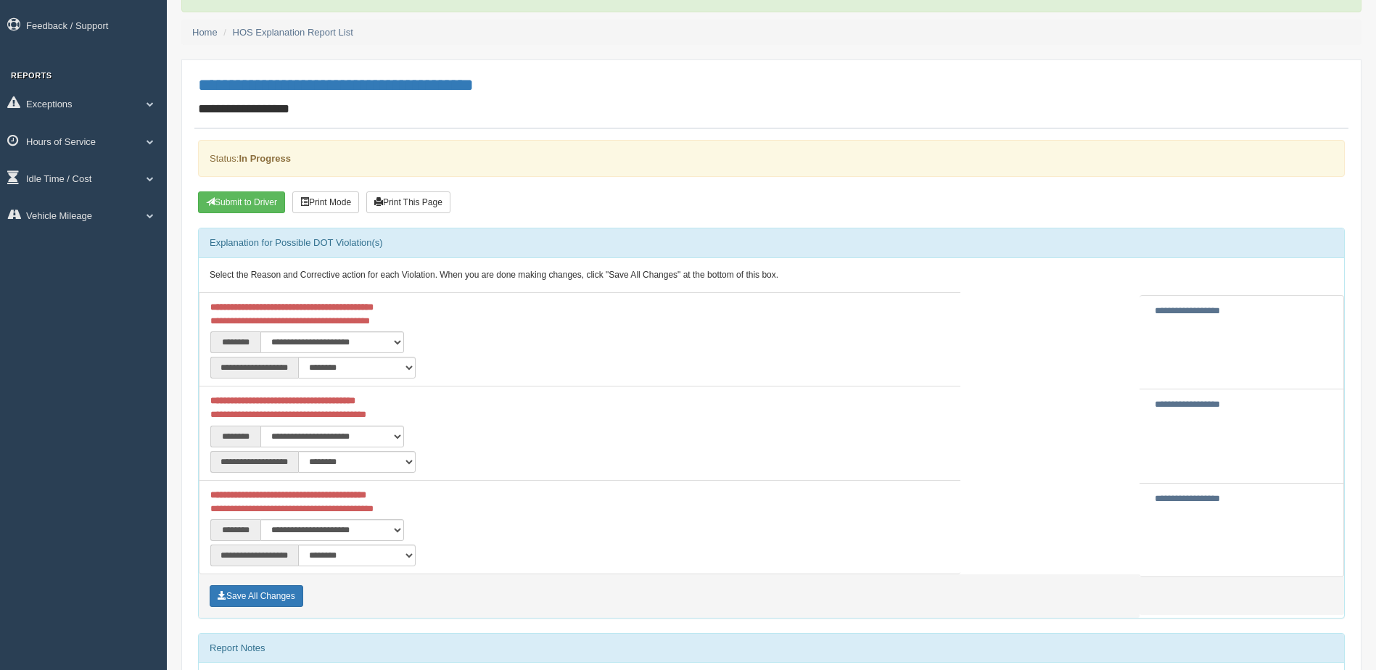 The width and height of the screenshot is (1376, 670). Describe the element at coordinates (771, 276) in the screenshot. I see `div: Select the Reason and Corrective action for each Violation. When you are done making changes, cli...` at that location.